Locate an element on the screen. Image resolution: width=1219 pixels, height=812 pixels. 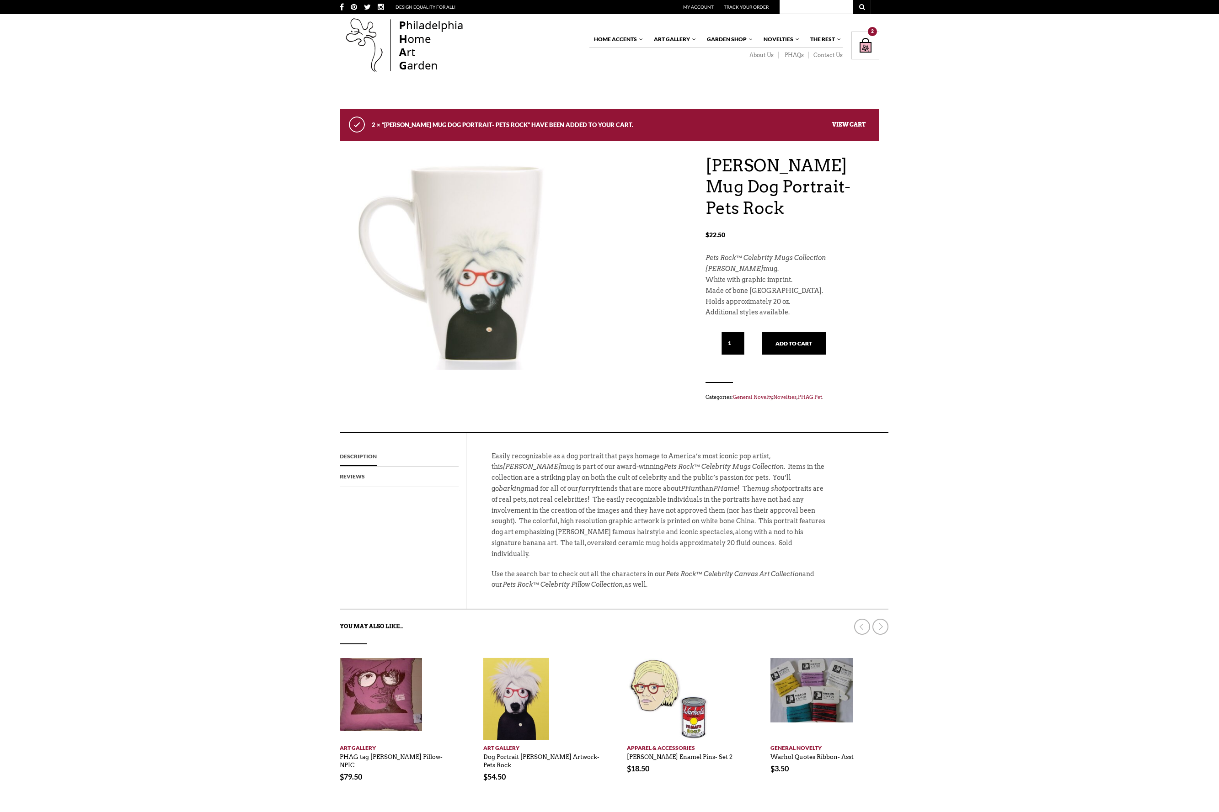
bdi: 54.50 is located at coordinates (494, 777).